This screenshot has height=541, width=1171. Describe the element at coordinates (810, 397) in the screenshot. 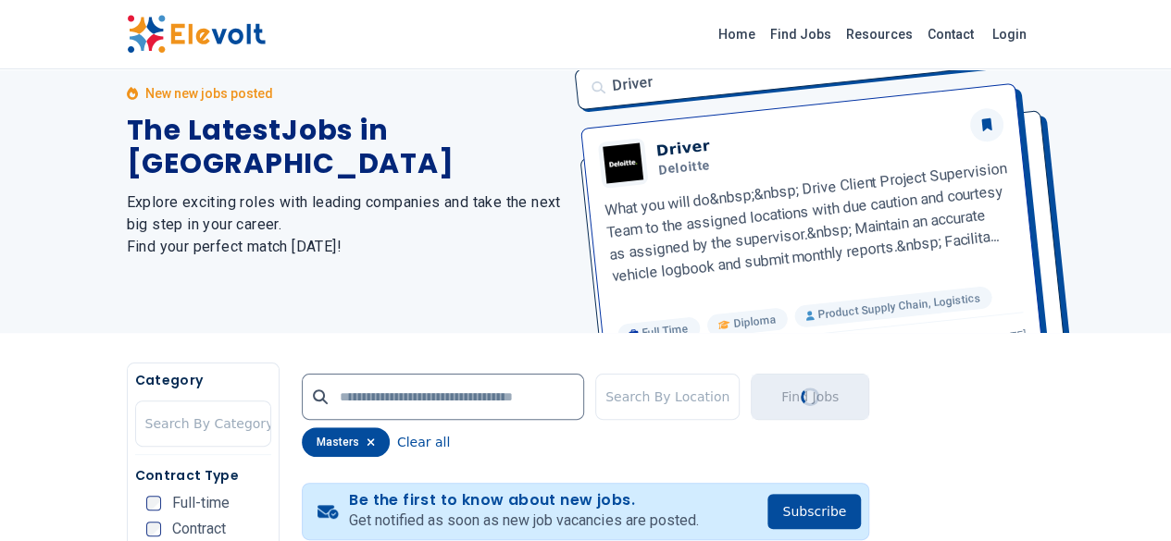

I see `div: Loading...` at that location.